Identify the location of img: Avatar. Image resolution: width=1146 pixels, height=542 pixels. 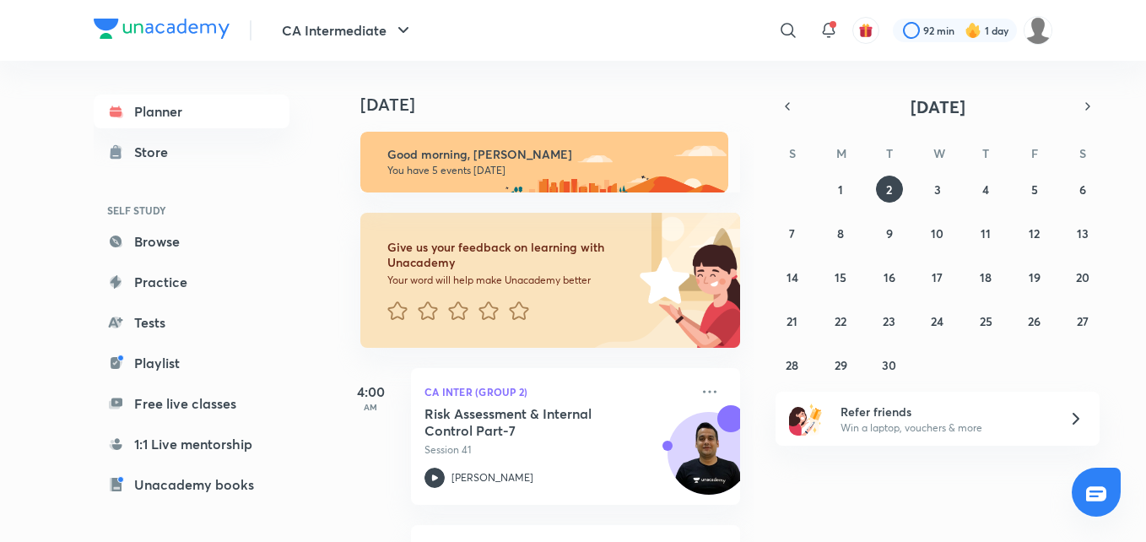
(709, 462).